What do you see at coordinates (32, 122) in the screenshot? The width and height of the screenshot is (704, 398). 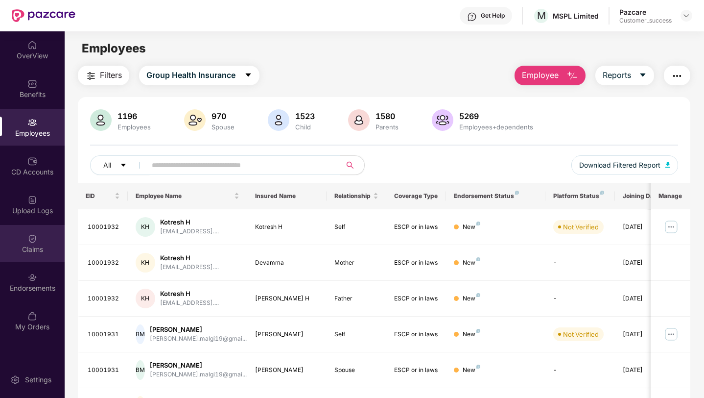 I see `img: svg+xml;base64,PHN2ZyBpZD0iRW1wbG95ZWVzIiB4bWxucz0iaHR0cDovL3d3dy53My5vcmcvMjAwMC9zdmciIHdpZHRoPS...` at bounding box center [32, 122].